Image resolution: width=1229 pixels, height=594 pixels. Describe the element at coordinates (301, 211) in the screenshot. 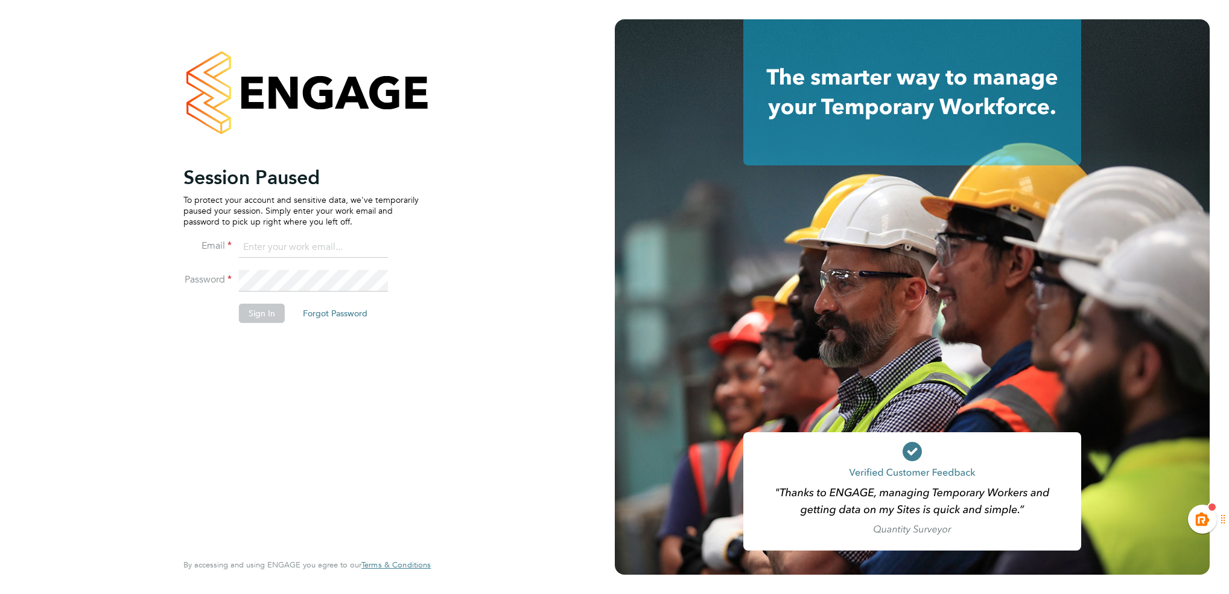

I see `p: To protect your account and sensitive data, we've temporarily paused your session. Simply enter y...` at that location.